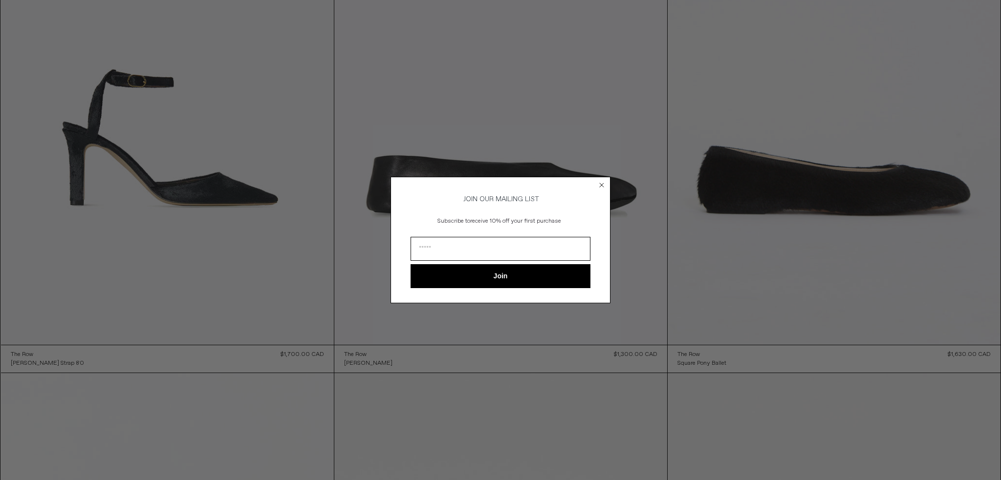 The width and height of the screenshot is (1001, 480). I want to click on span: receive 10% off your first purchase, so click(516, 221).